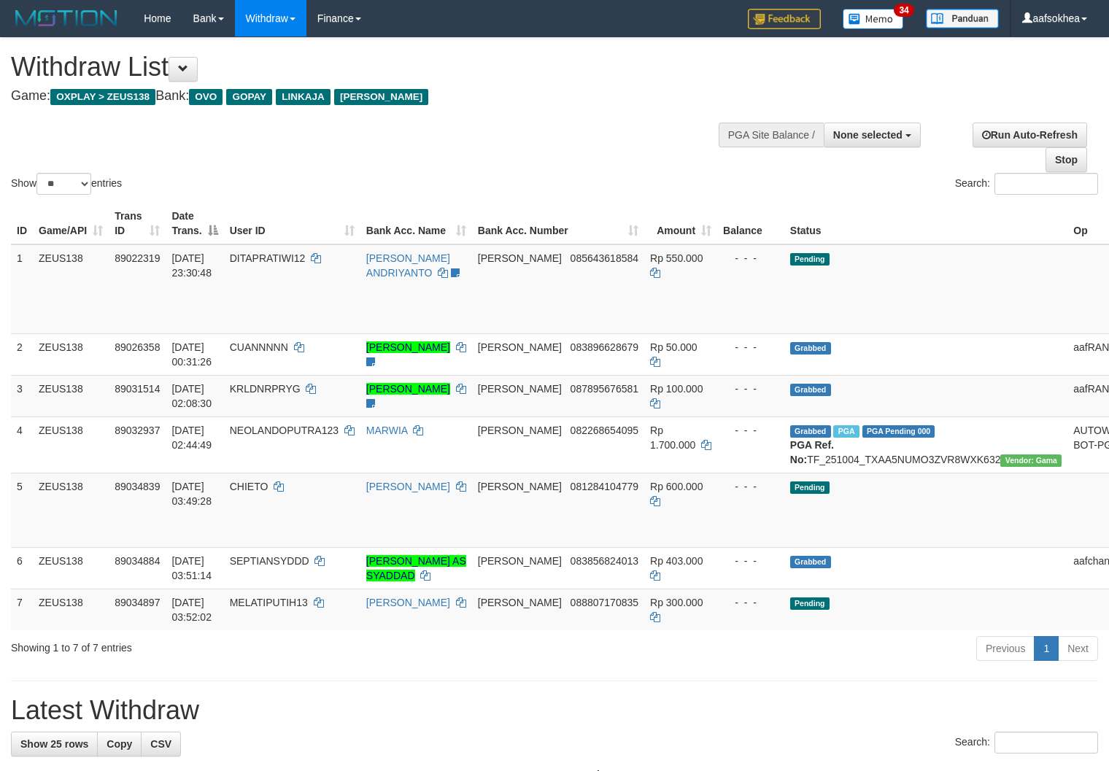  I want to click on th: Bank Acc. Name: activate to sort column ascending, so click(416, 223).